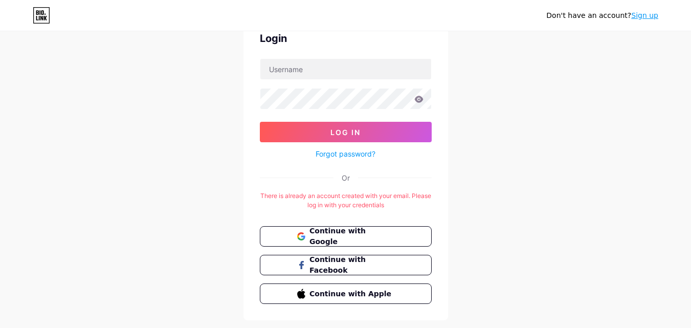 This screenshot has width=691, height=328. What do you see at coordinates (602, 15) in the screenshot?
I see `div: Don't have an account?` at bounding box center [602, 15].